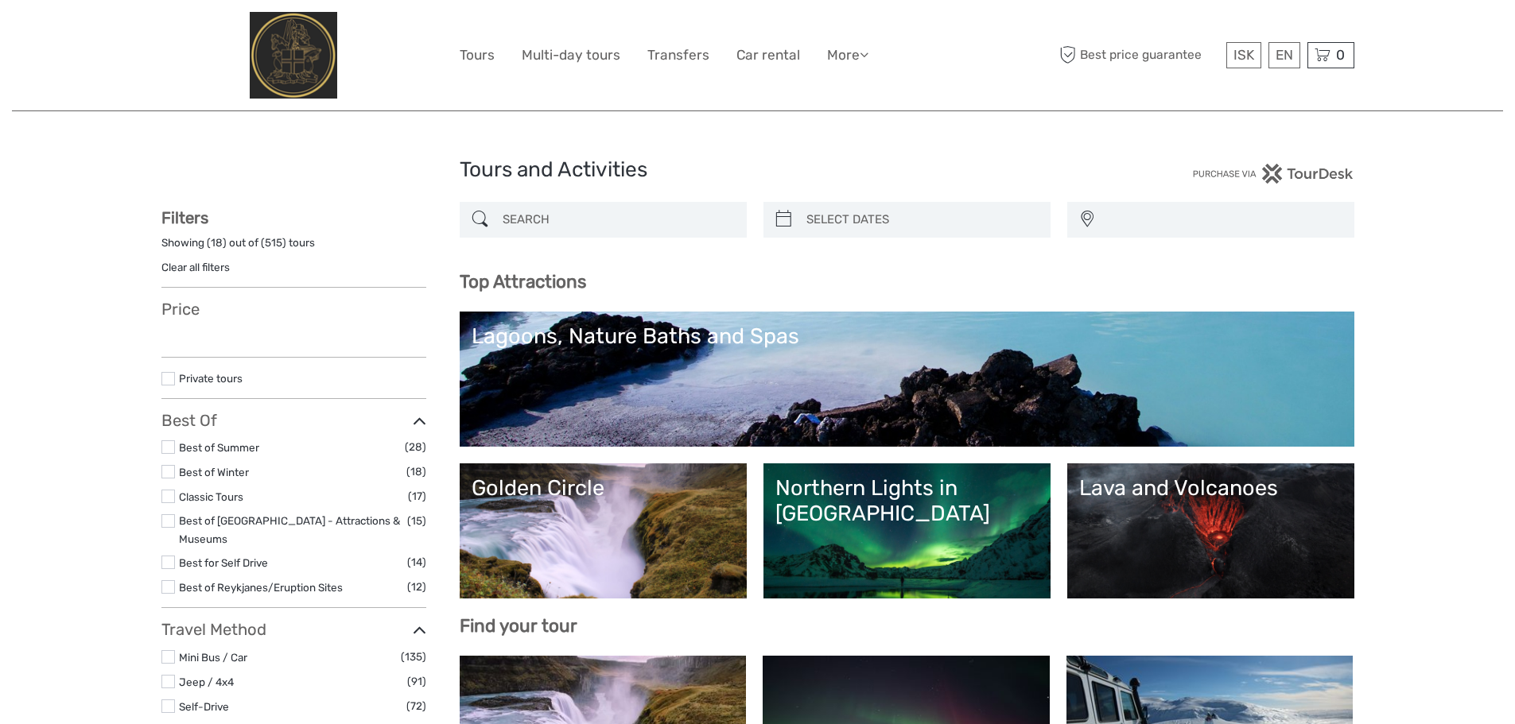 The height and width of the screenshot is (724, 1515). I want to click on b: Top Attractions, so click(522, 281).